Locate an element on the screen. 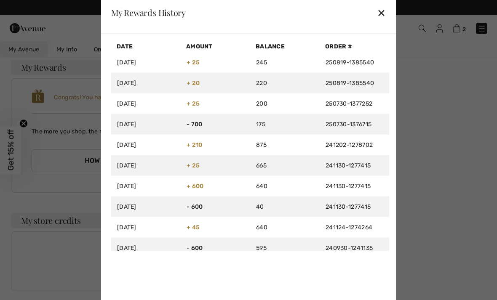  span: - 700 is located at coordinates (194, 124).